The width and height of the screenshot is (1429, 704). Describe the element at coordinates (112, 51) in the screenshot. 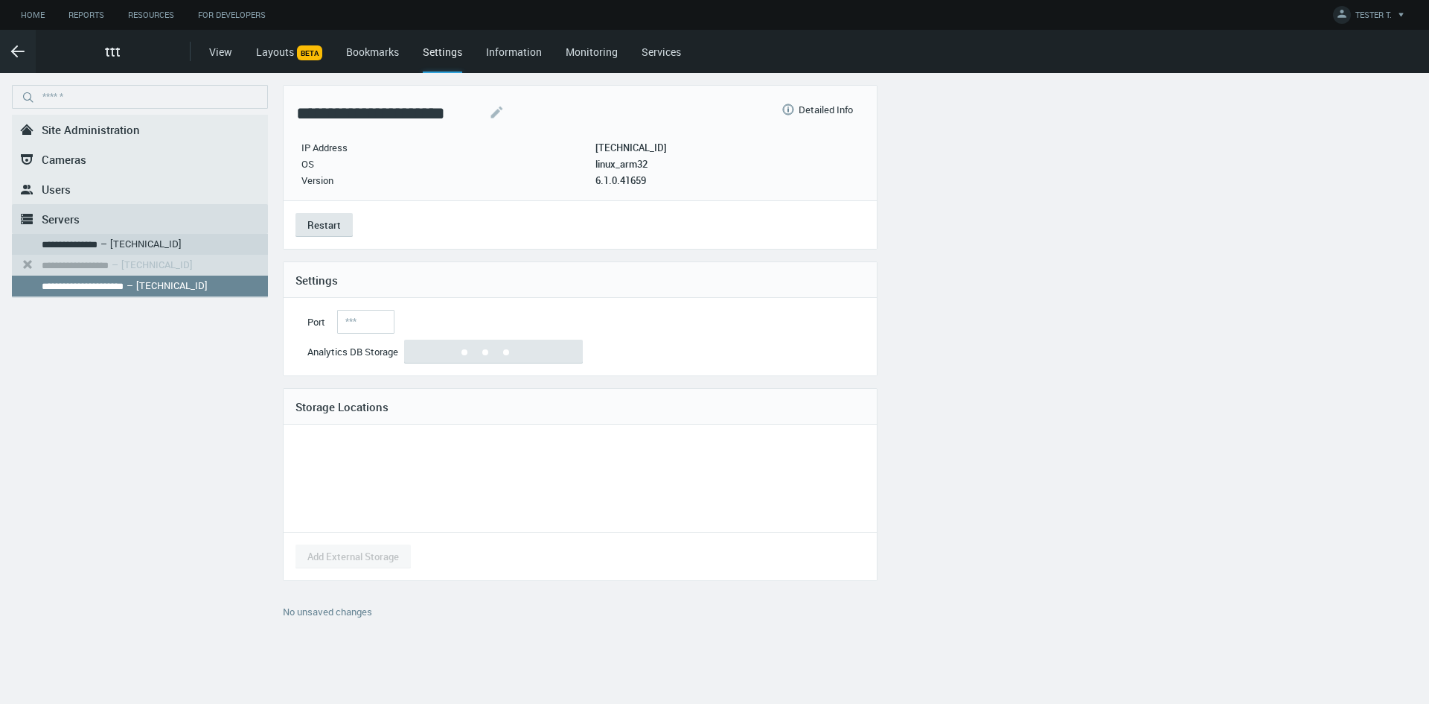

I see `span: ttt` at that location.